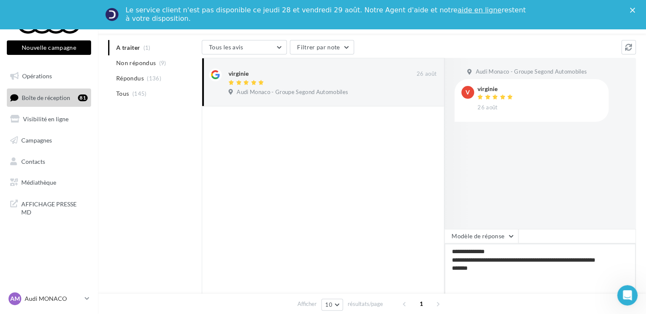 The image size is (646, 314). Describe the element at coordinates (244, 47) in the screenshot. I see `button: Tous les avis` at that location.